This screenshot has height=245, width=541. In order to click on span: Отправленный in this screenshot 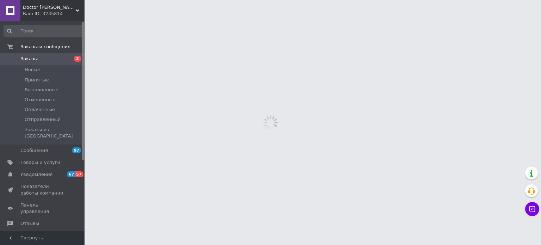, I will do `click(43, 119)`.